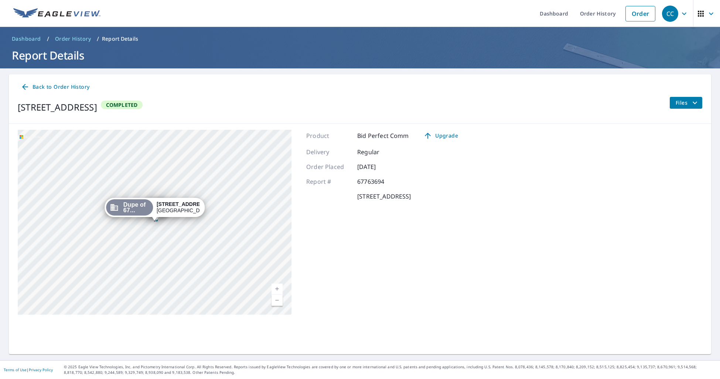 Image resolution: width=720 pixels, height=379 pixels. I want to click on div: CC, so click(670, 14).